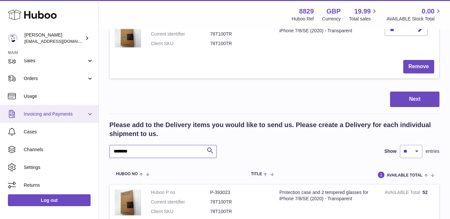 The width and height of the screenshot is (450, 219). What do you see at coordinates (181, 192) in the screenshot?
I see `dt: Huboo P no` at bounding box center [181, 192].